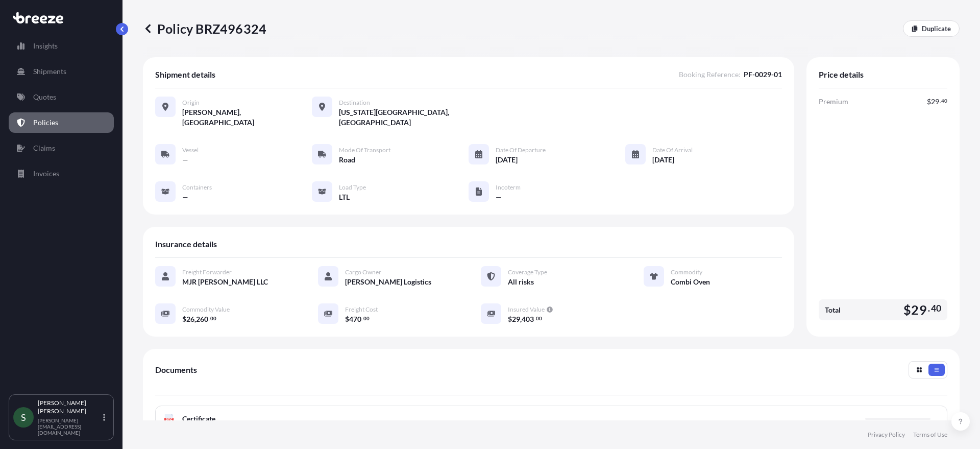  Describe the element at coordinates (936, 29) in the screenshot. I see `p: Duplicate` at that location.